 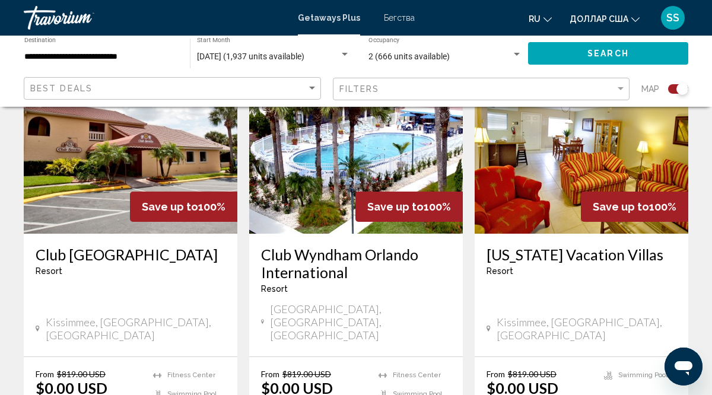 I want to click on h3: Club Wyndham Orlando International, so click(x=356, y=263).